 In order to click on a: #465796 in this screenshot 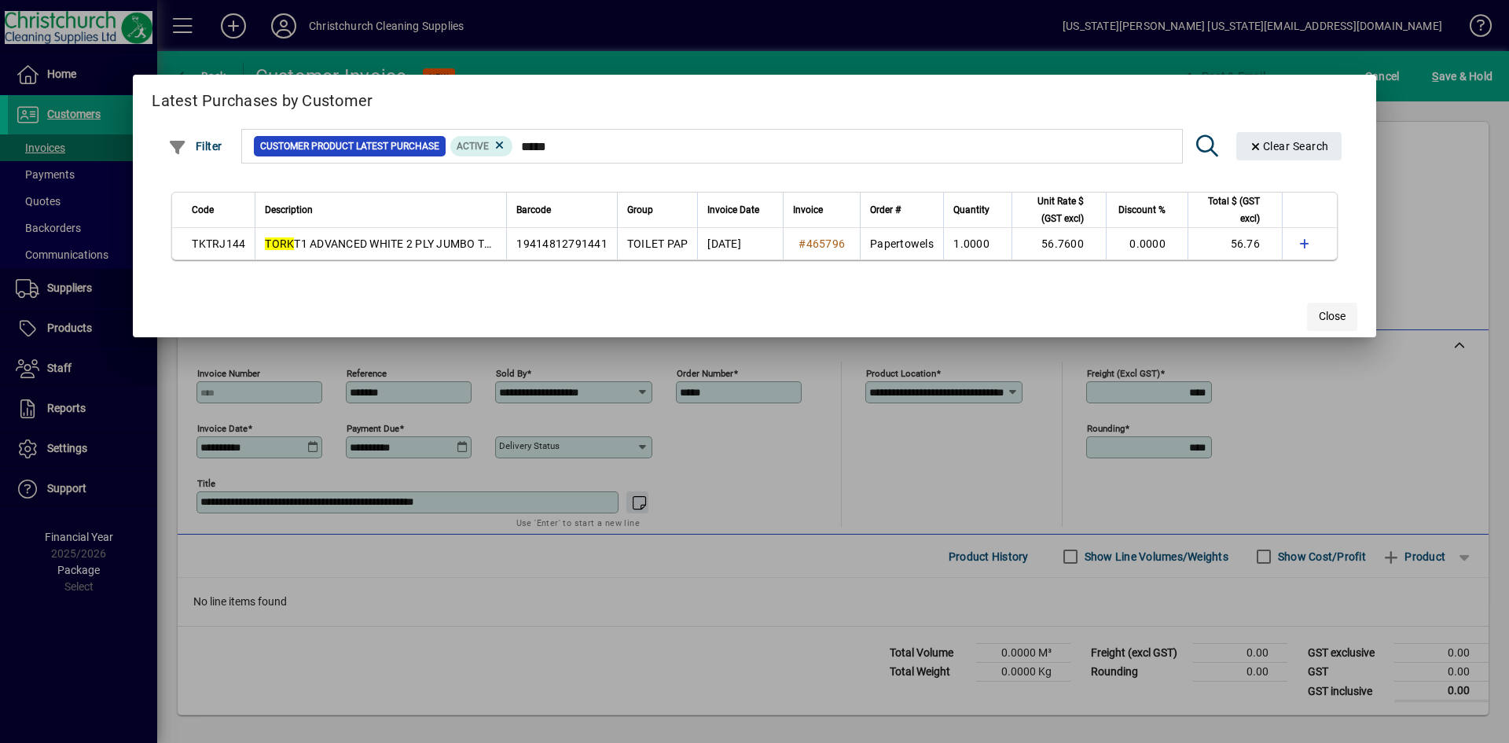, I will do `click(821, 244)`.